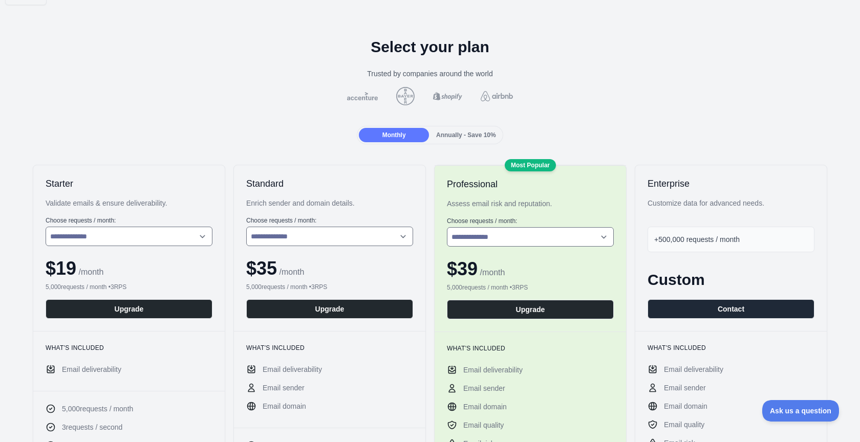  I want to click on div: Assess email risk and reputation., so click(530, 204).